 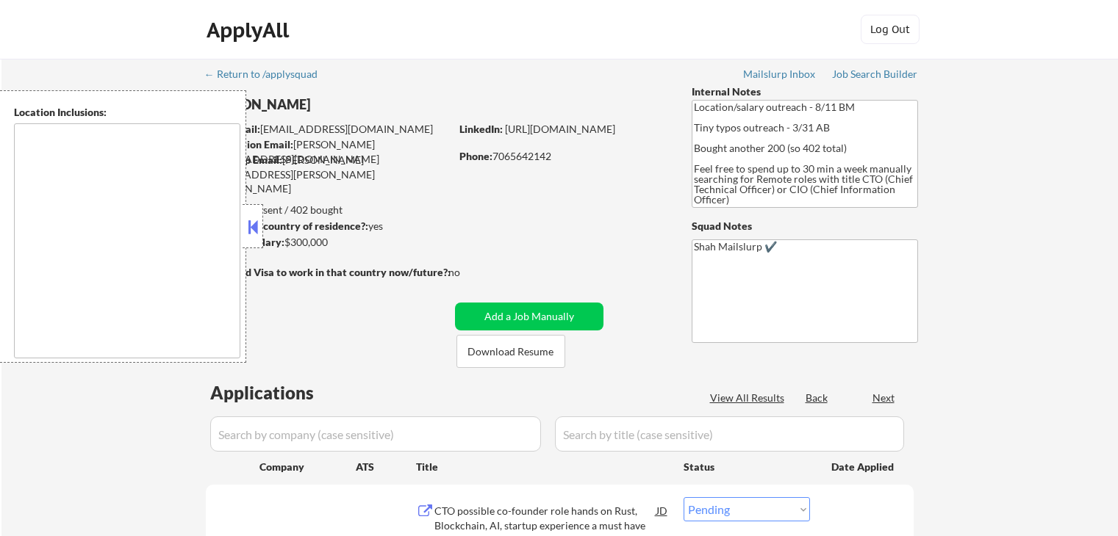 I want to click on div: Status, so click(x=747, y=467).